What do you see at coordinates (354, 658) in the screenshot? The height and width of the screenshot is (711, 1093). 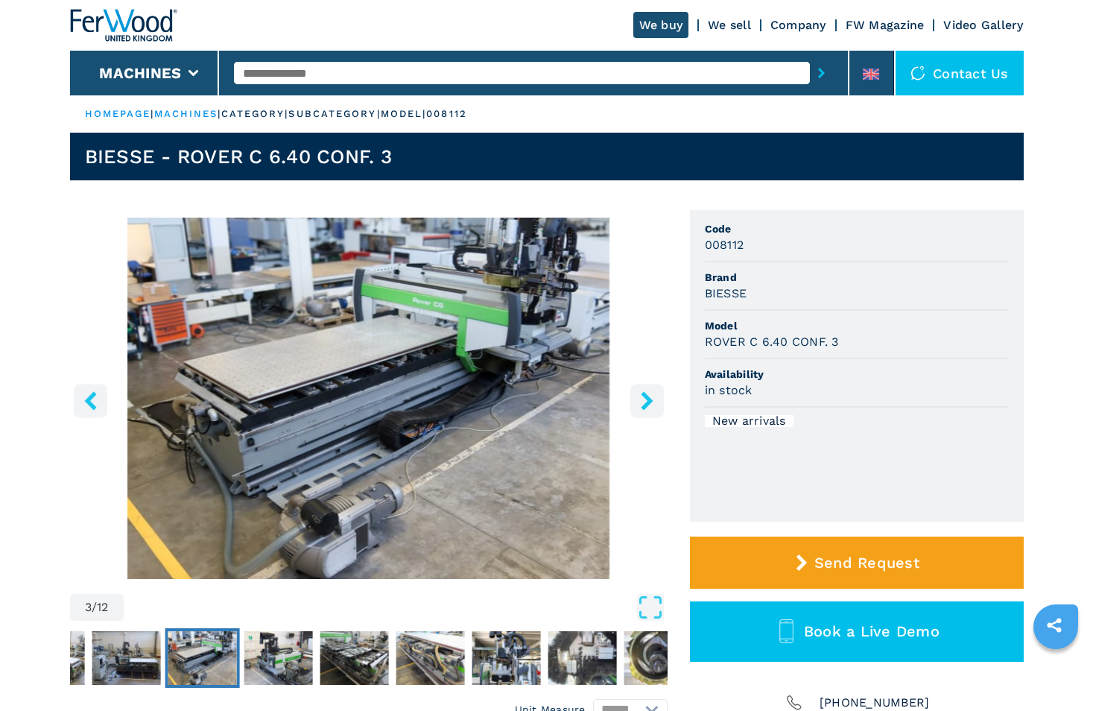 I see `img: da0845342193a68bb31cf8ba158b78a8` at bounding box center [354, 658].